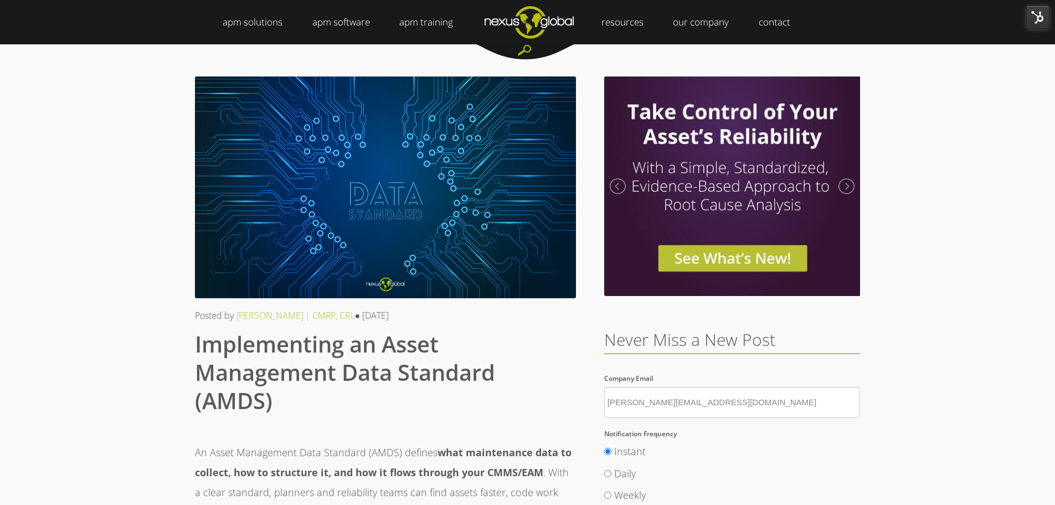  I want to click on span: Daily, so click(625, 473).